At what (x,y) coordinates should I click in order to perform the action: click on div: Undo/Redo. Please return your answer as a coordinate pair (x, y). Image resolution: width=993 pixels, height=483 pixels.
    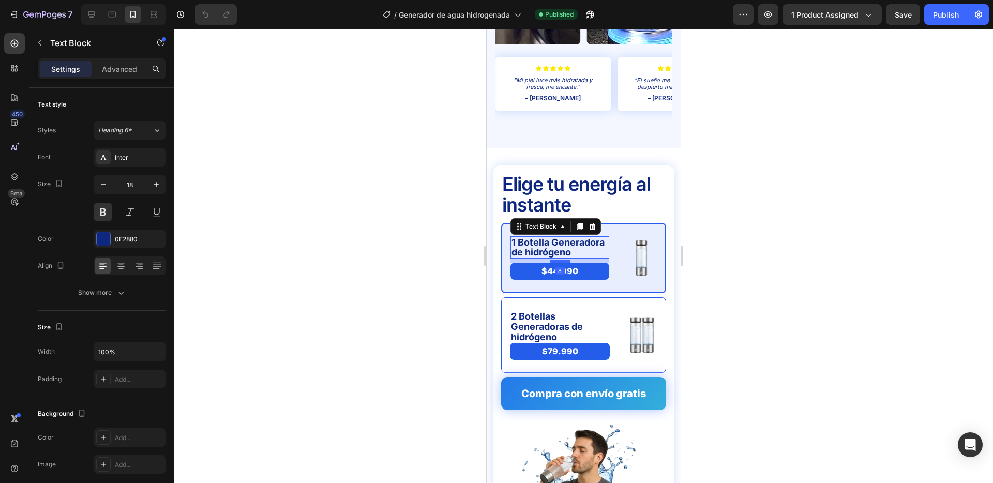
    Looking at the image, I should click on (216, 14).